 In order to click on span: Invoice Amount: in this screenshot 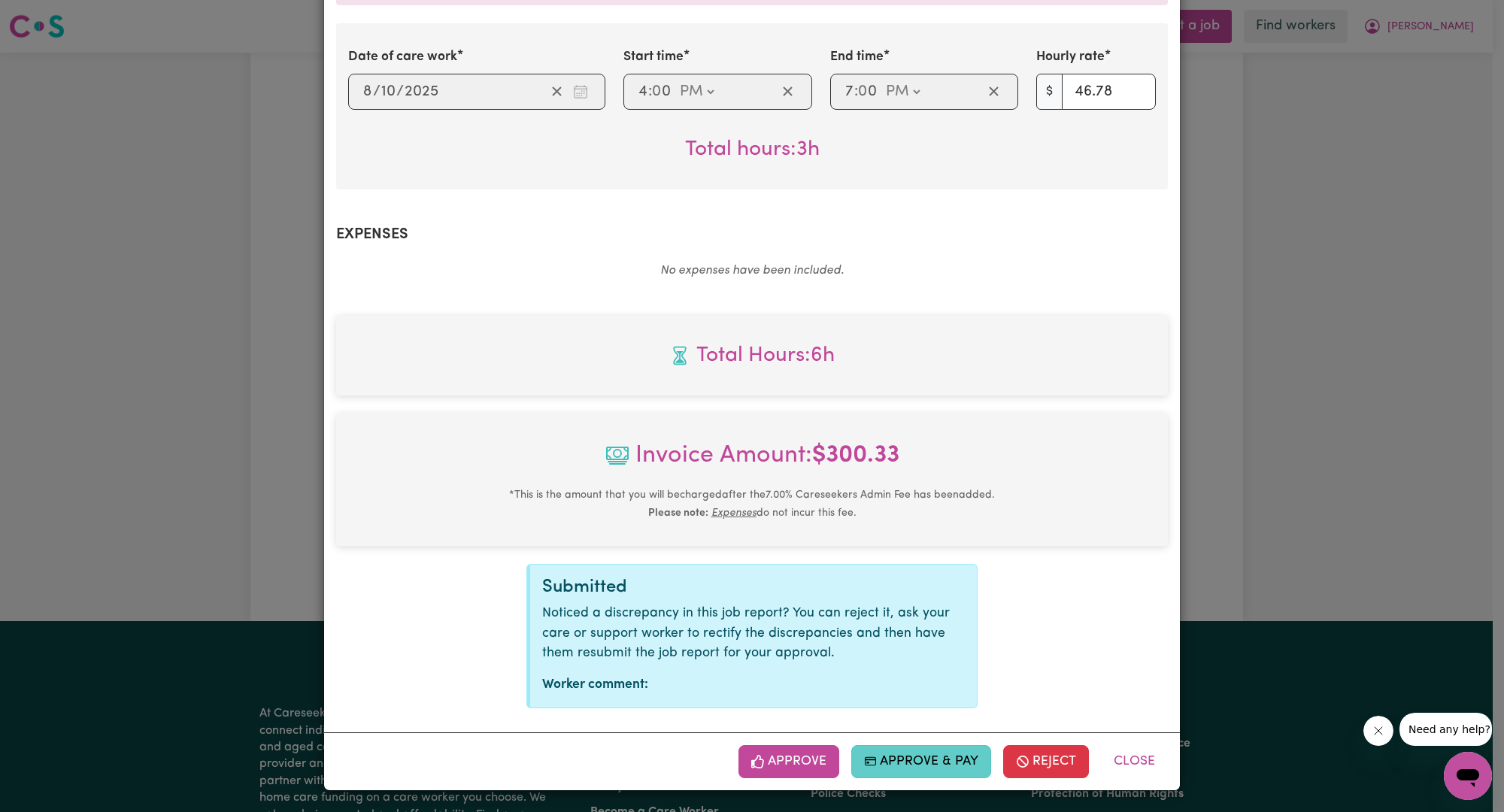, I will do `click(752, 462)`.